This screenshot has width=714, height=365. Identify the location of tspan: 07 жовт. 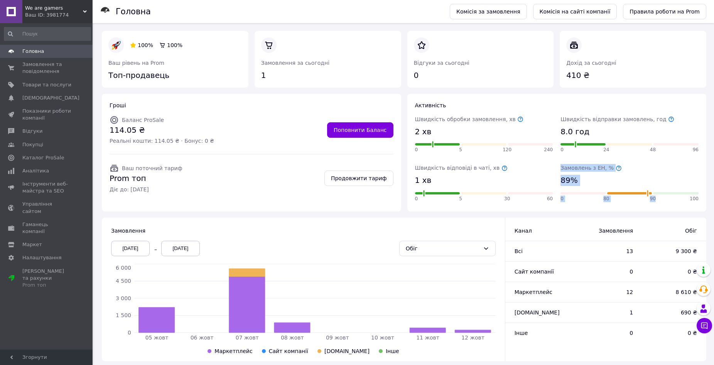
(247, 338).